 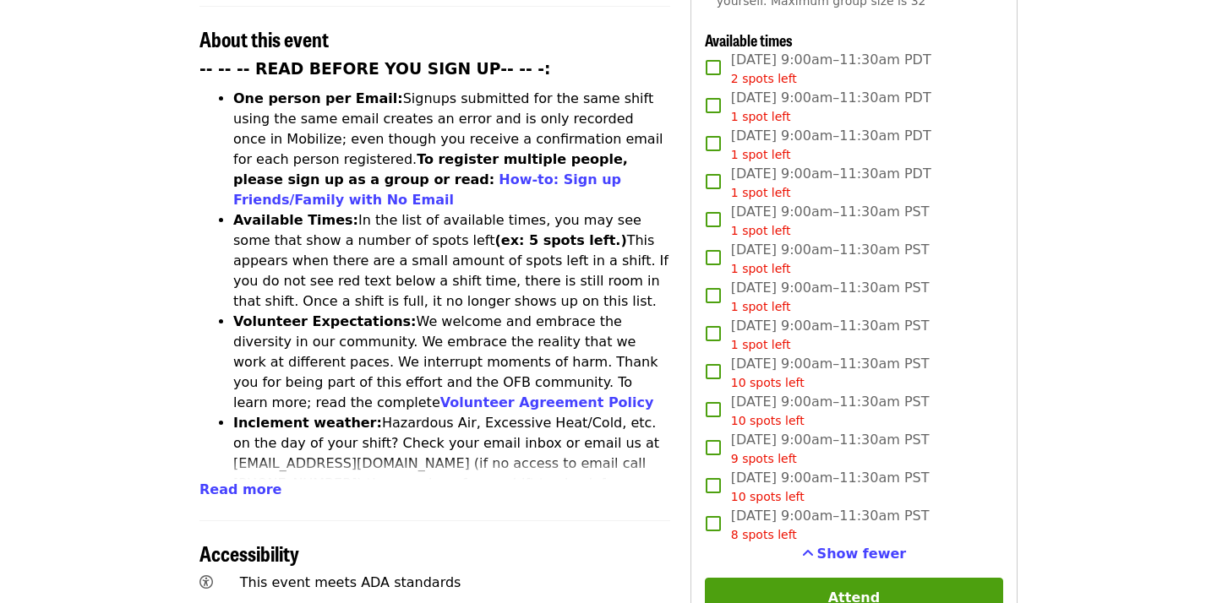 I want to click on span: Accessibility, so click(x=249, y=553).